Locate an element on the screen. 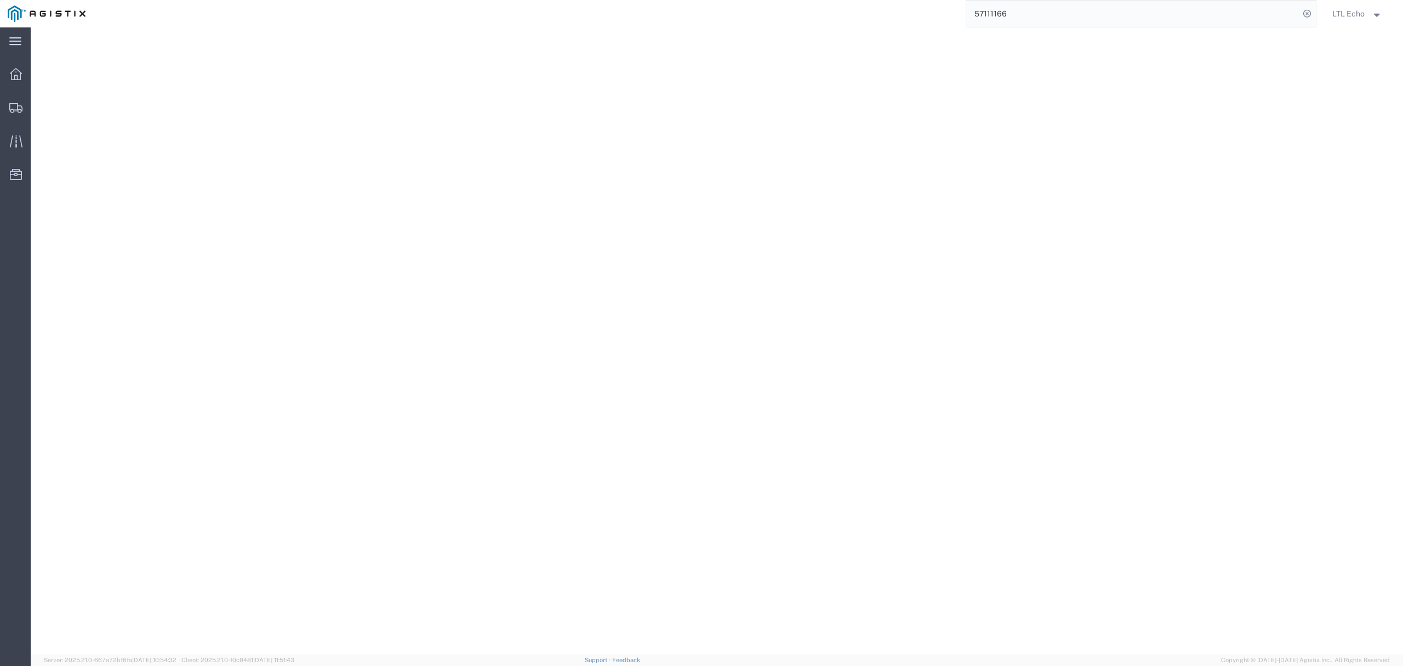 The image size is (1403, 666). span: Server: 2025.21.0-667a72bf6fa is located at coordinates (110, 660).